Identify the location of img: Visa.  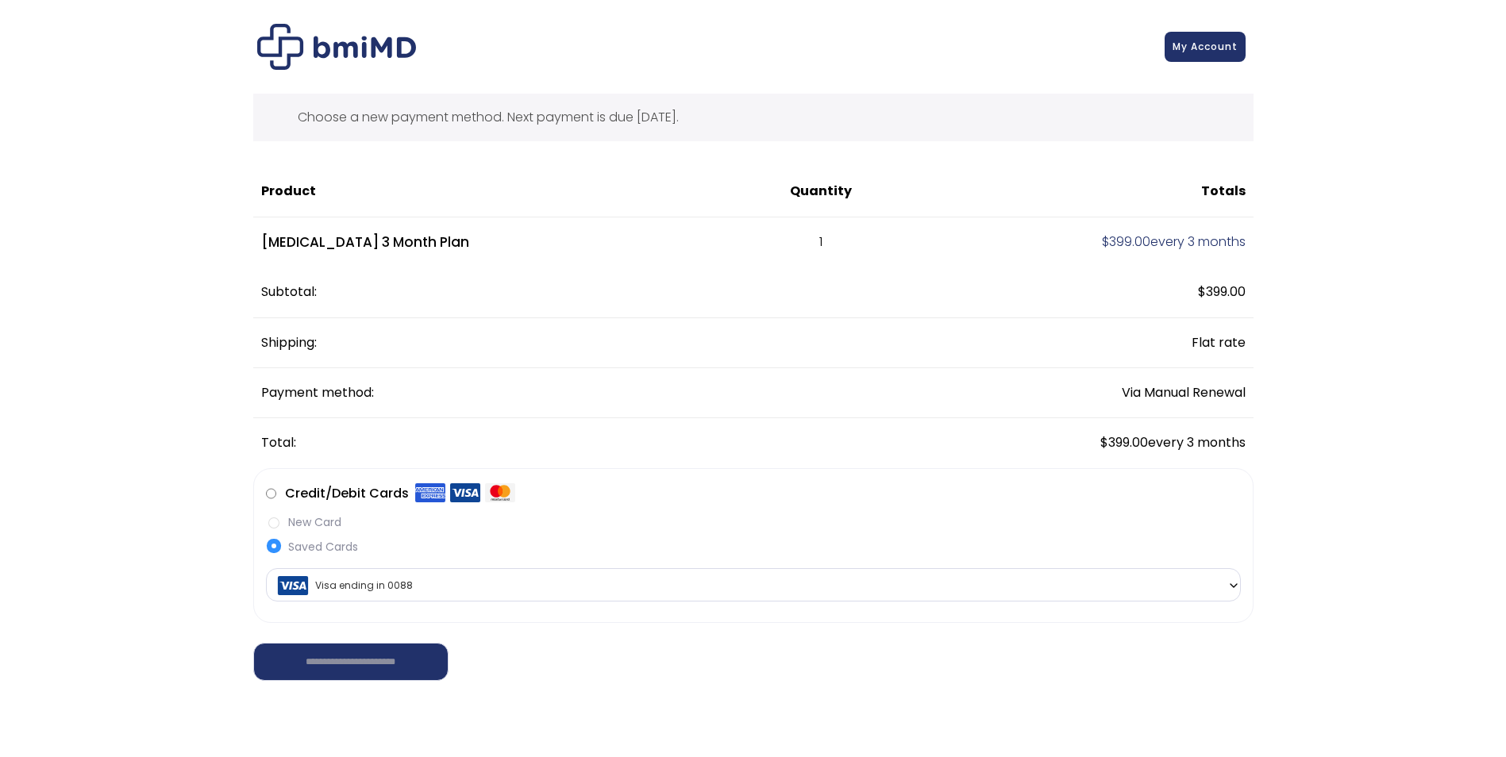
(465, 493).